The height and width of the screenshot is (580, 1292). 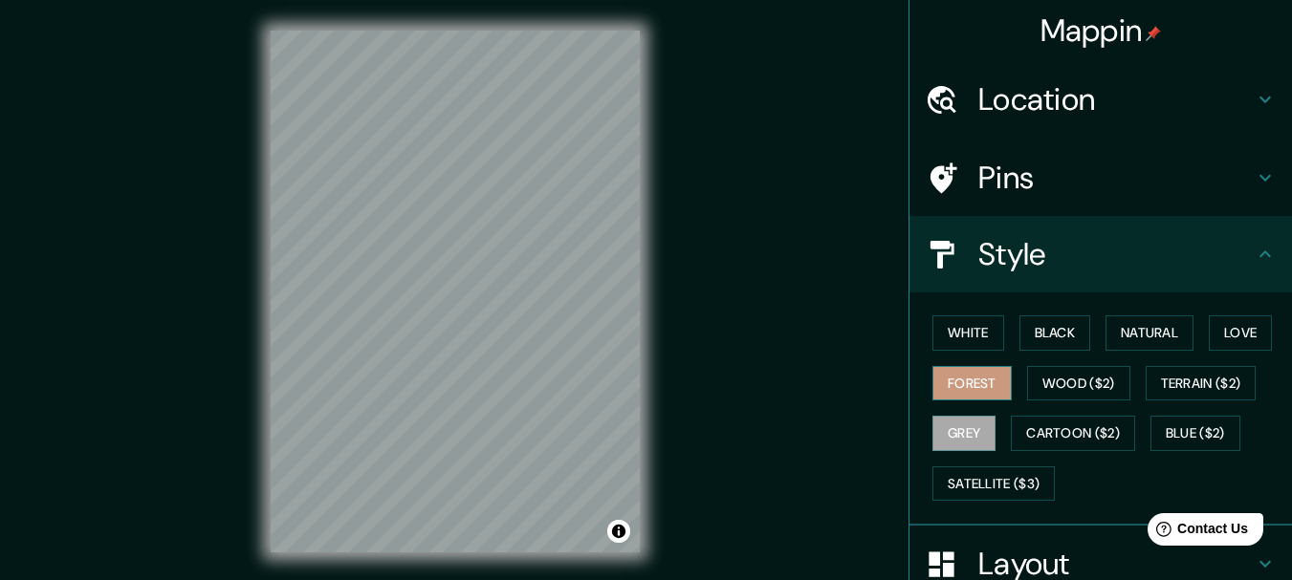 I want to click on button: Forest, so click(x=971, y=383).